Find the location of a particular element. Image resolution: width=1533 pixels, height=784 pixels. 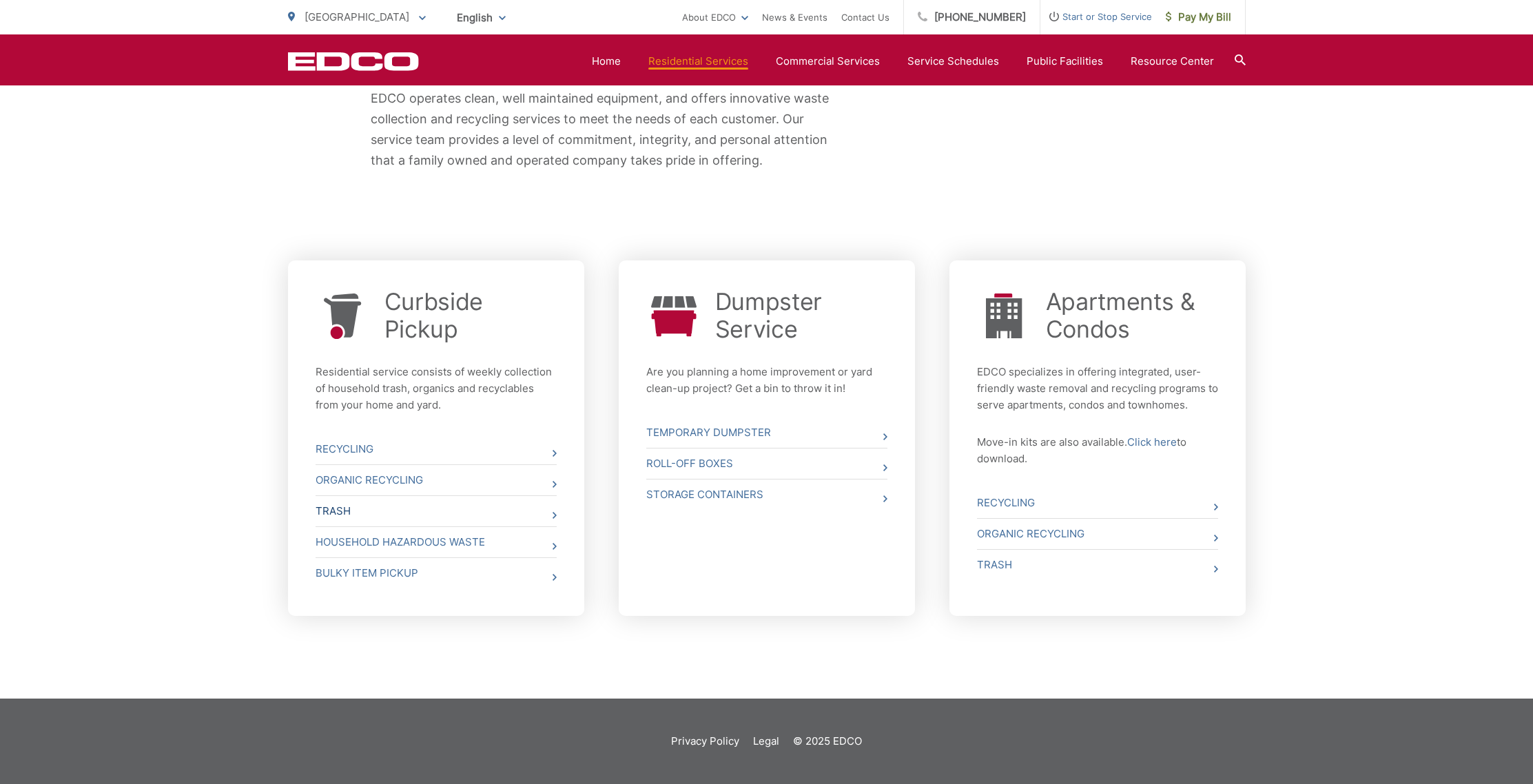

span: Pay My Bill is located at coordinates (1198, 17).